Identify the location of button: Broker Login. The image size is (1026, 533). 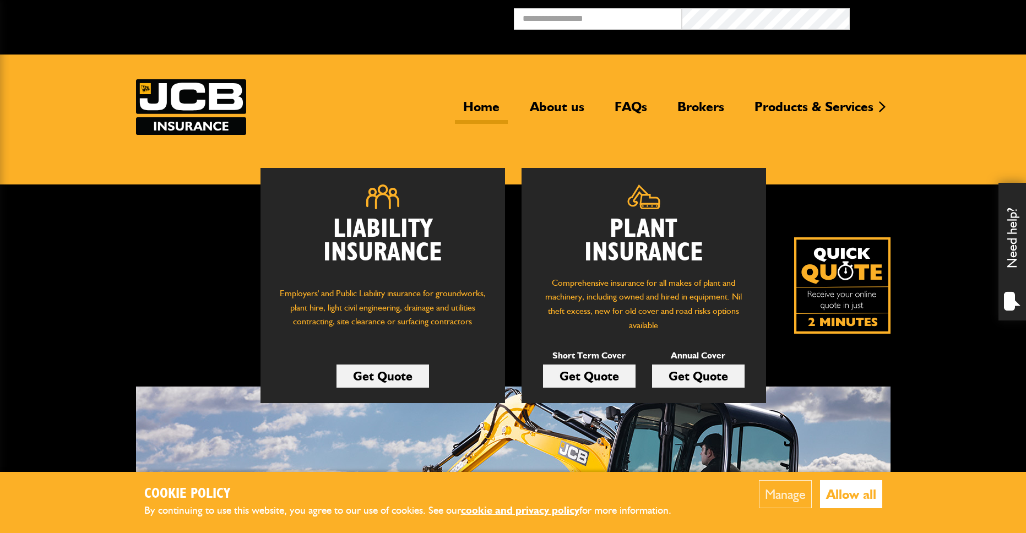
(934, 17).